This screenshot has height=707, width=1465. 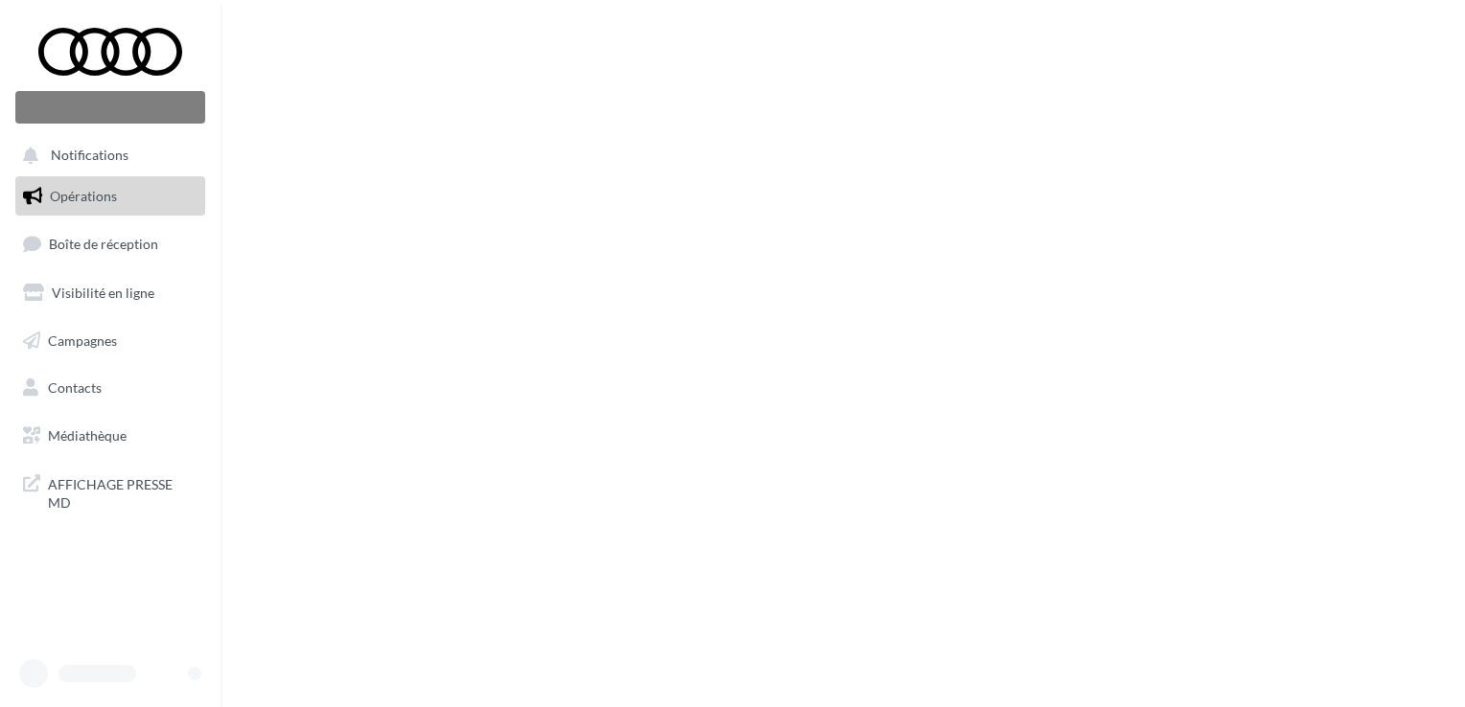 What do you see at coordinates (110, 243) in the screenshot?
I see `a: Boîte de réception` at bounding box center [110, 243].